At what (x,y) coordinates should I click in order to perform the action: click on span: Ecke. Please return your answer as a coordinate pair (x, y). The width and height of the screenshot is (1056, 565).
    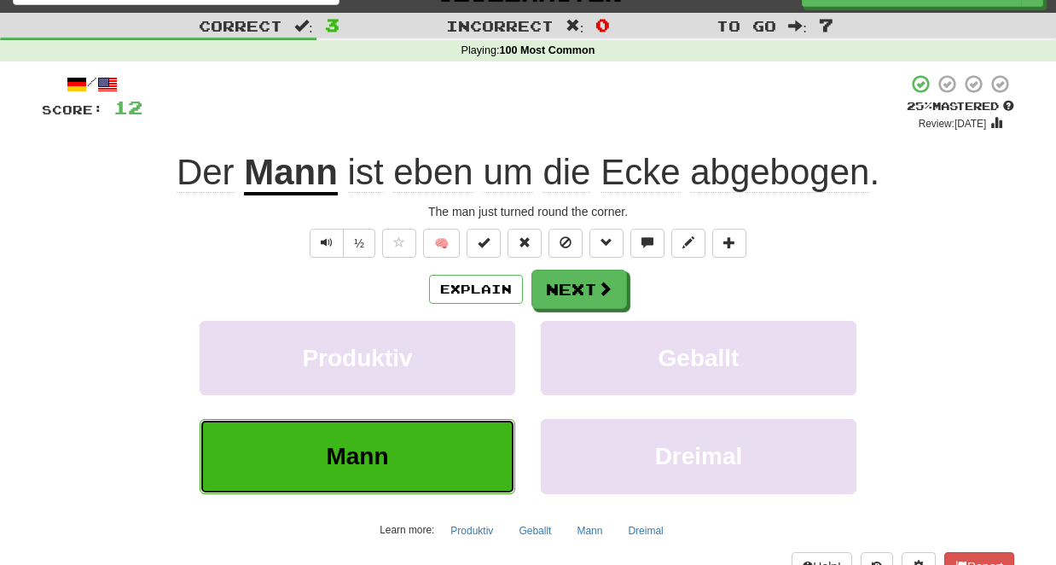
    Looking at the image, I should click on (640, 172).